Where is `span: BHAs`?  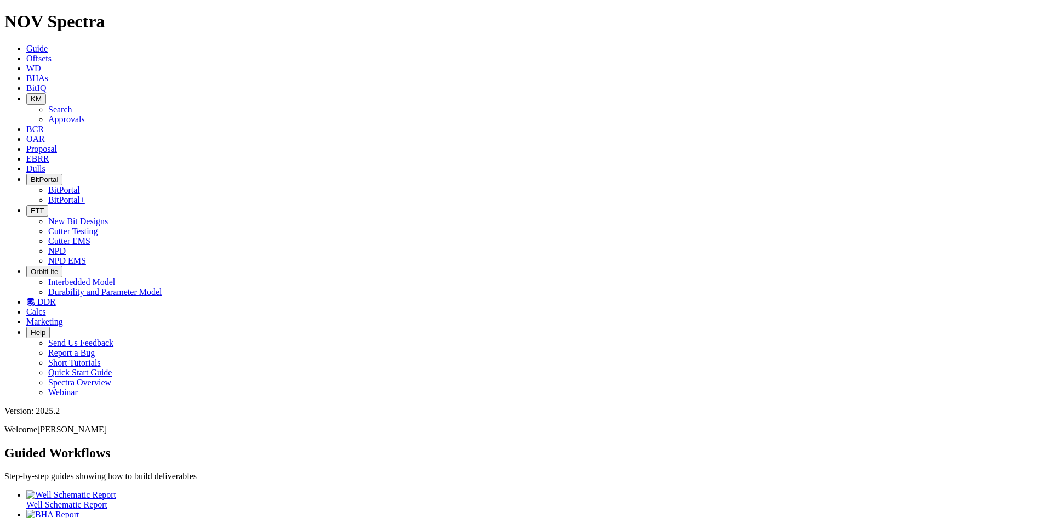
span: BHAs is located at coordinates (37, 78).